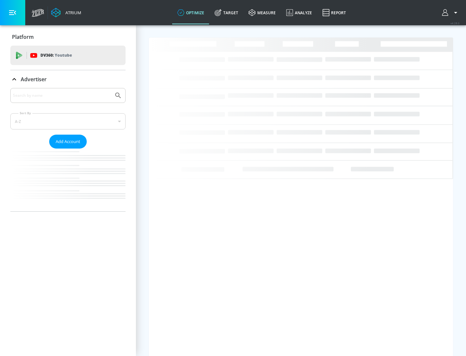 The image size is (466, 356). Describe the element at coordinates (226, 13) in the screenshot. I see `a: Target` at that location.